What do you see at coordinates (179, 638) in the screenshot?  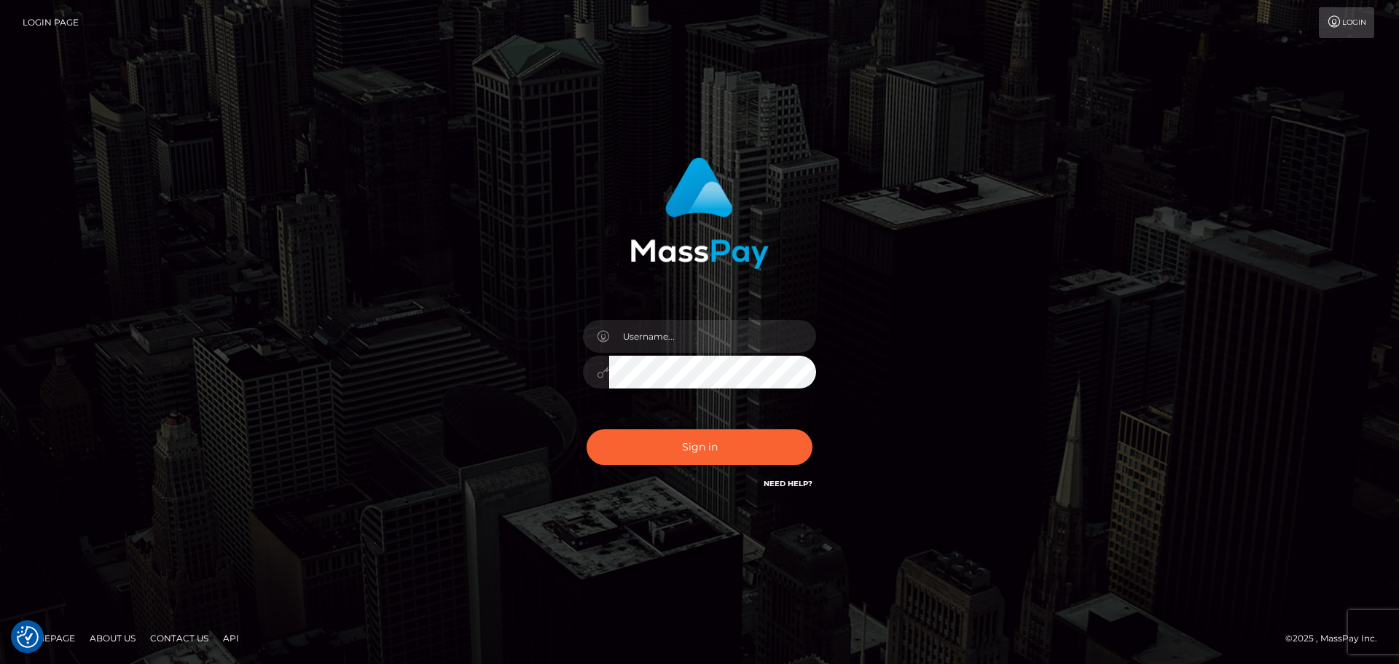 I see `a: Contact Us` at bounding box center [179, 638].